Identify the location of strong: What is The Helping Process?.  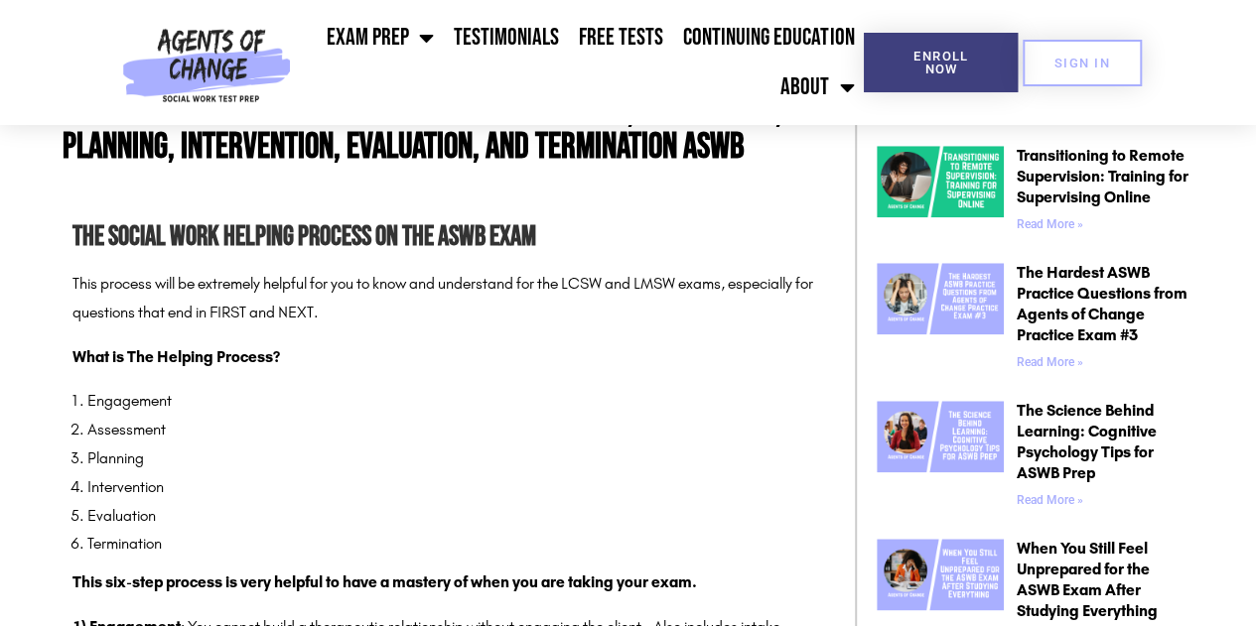
(176, 356).